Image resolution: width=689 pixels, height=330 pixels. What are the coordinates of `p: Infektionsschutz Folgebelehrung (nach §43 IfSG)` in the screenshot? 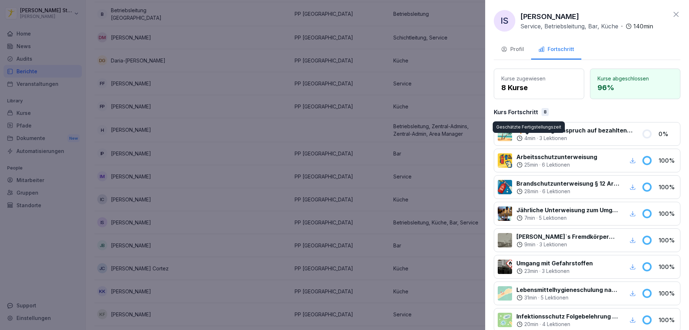 It's located at (567, 316).